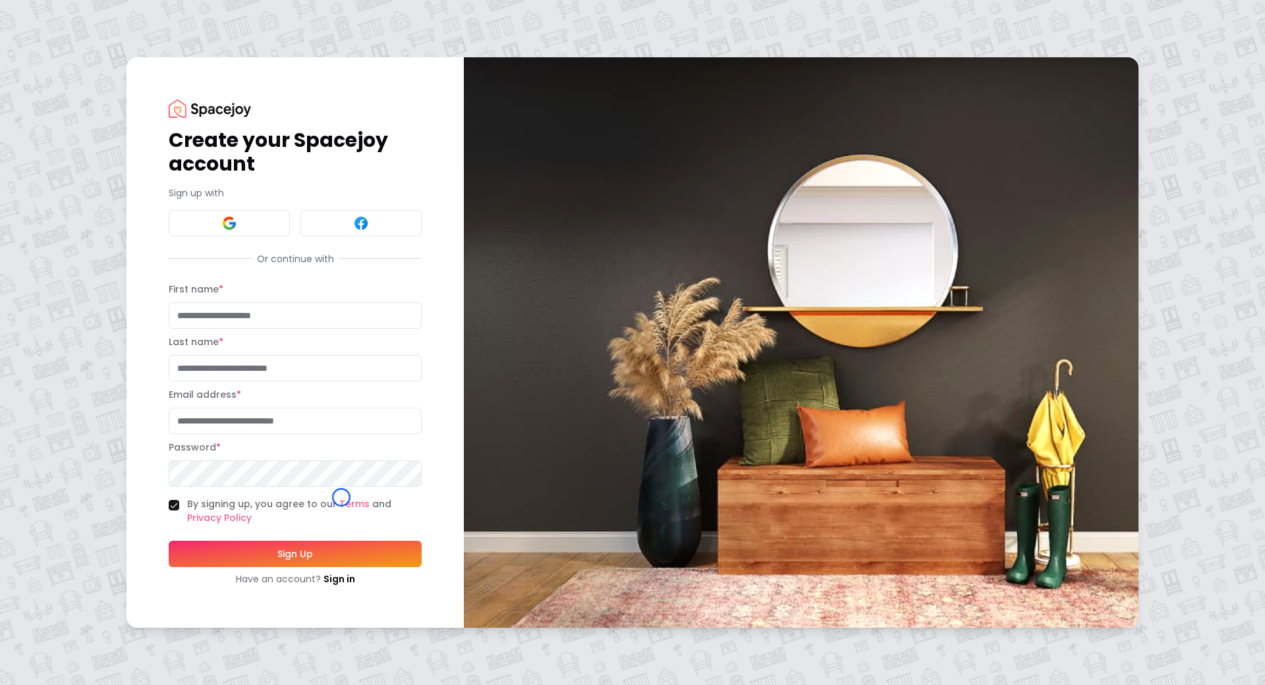  Describe the element at coordinates (355, 504) in the screenshot. I see `a: Terms` at that location.